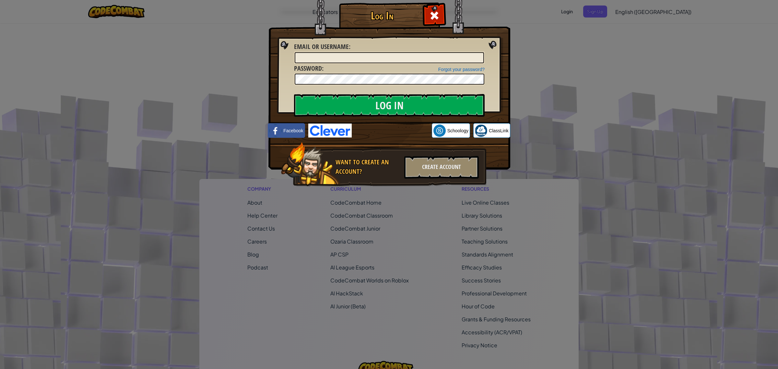 The image size is (778, 369). I want to click on span: Facebook, so click(293, 131).